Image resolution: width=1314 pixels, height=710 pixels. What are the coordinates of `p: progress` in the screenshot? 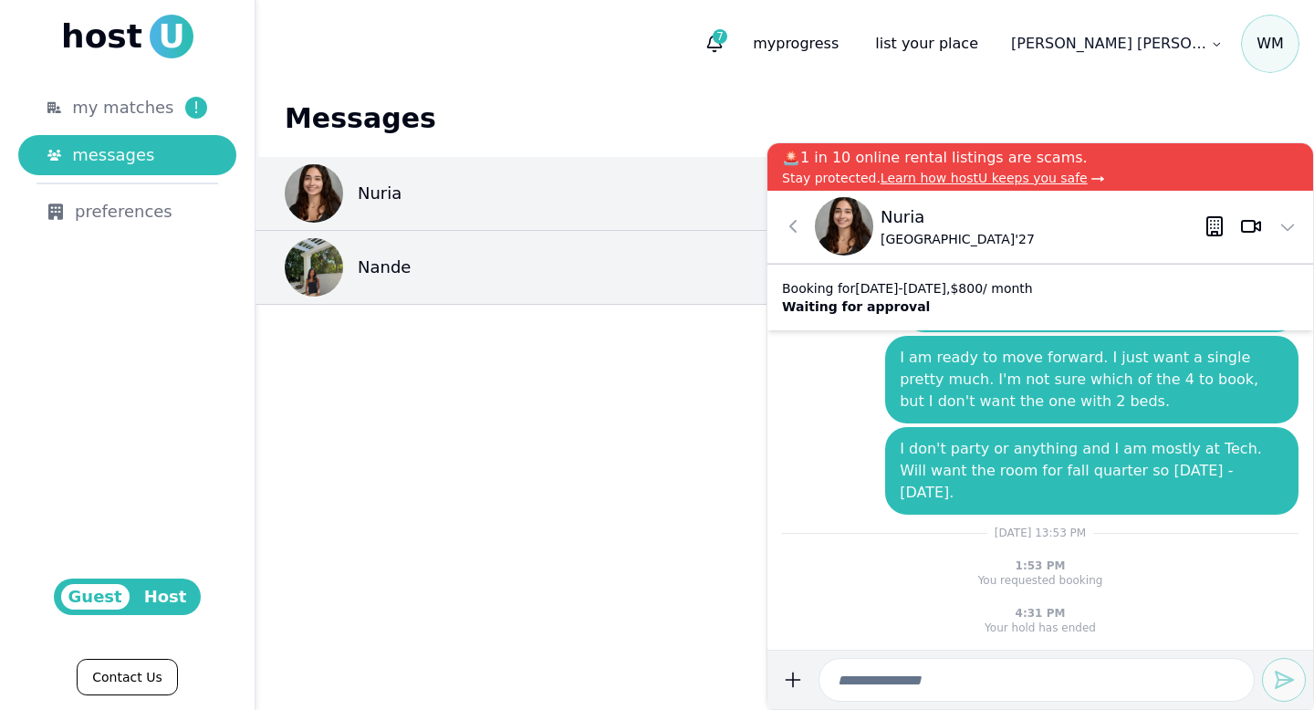 It's located at (796, 44).